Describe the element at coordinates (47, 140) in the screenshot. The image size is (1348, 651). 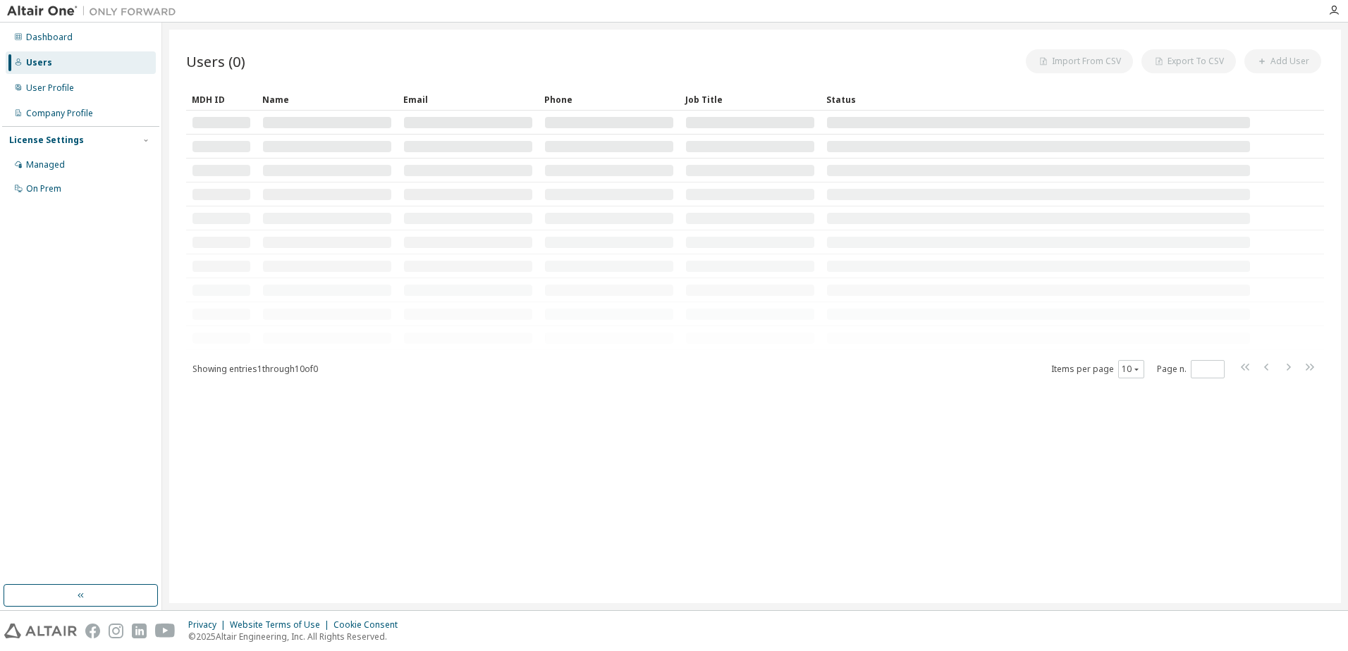
I see `div: License Settings` at that location.